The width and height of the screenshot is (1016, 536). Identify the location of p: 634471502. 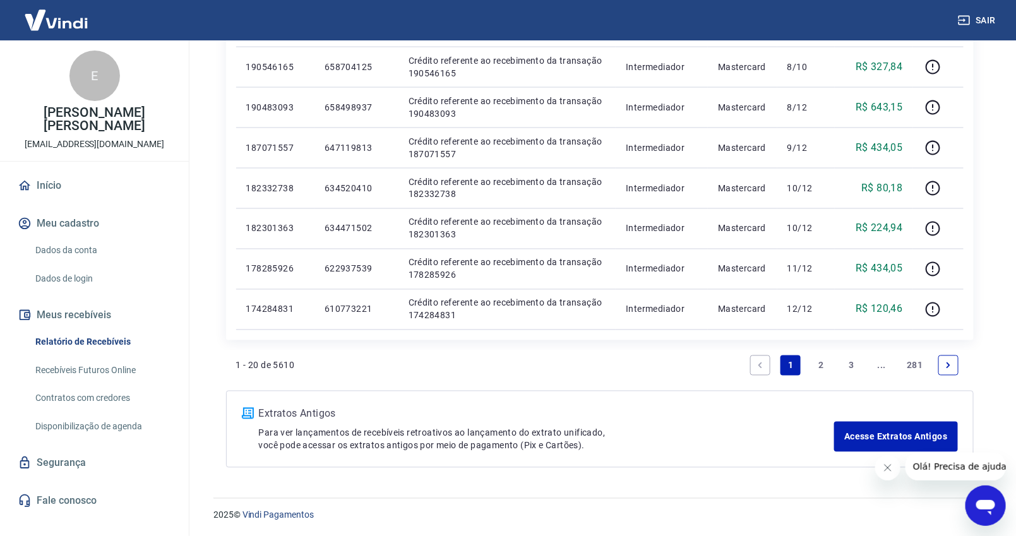
(356, 229).